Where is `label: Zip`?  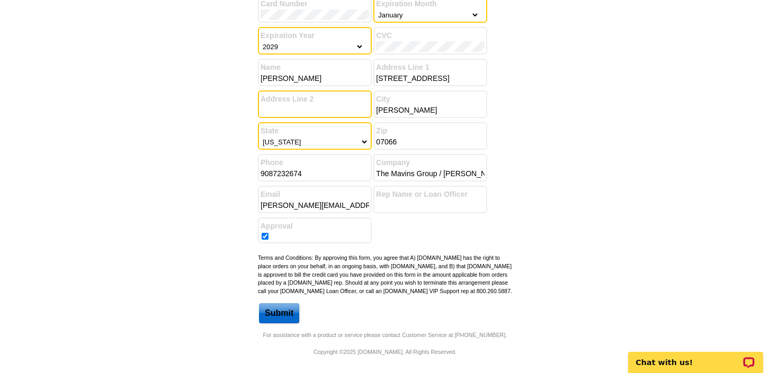 label: Zip is located at coordinates (430, 131).